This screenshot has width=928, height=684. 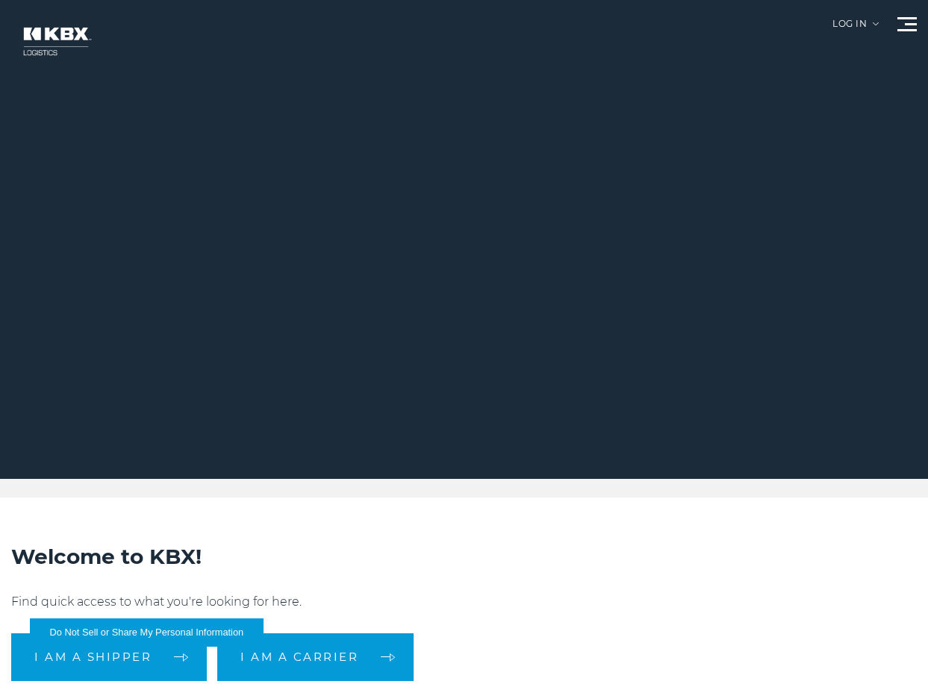 I want to click on img: arrow, so click(x=875, y=24).